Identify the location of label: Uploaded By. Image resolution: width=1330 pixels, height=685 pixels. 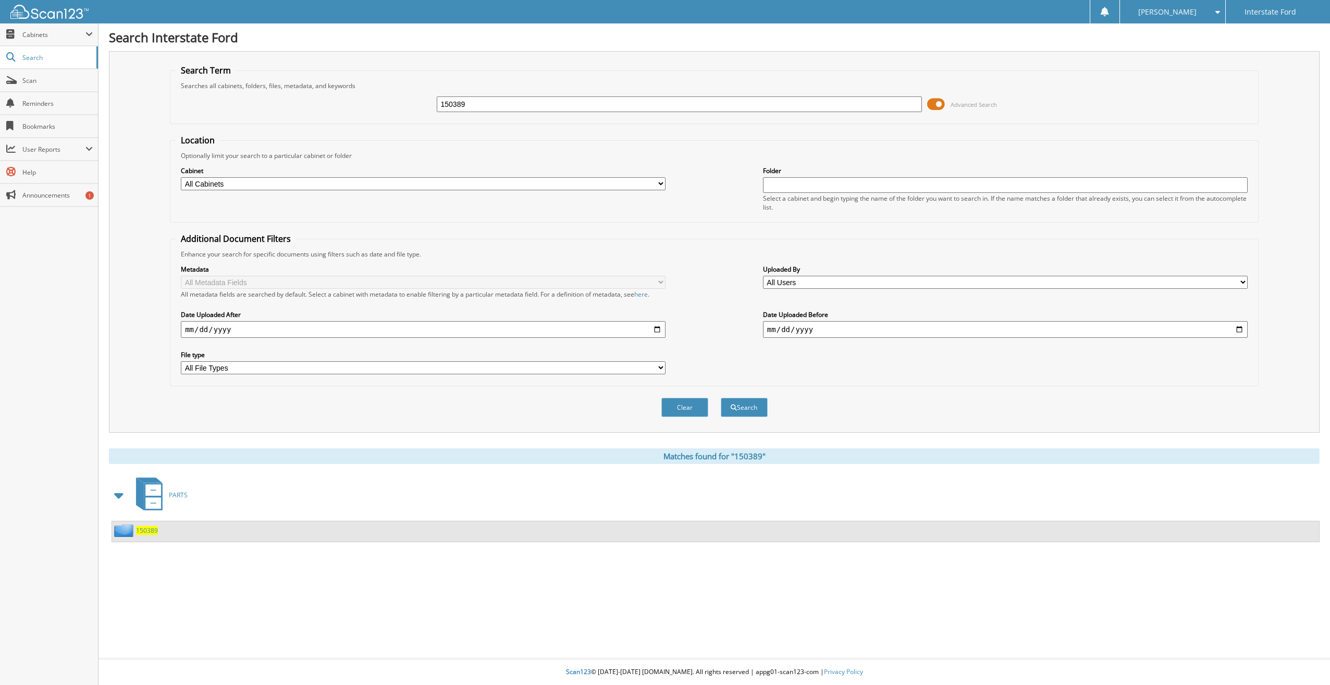
(1005, 269).